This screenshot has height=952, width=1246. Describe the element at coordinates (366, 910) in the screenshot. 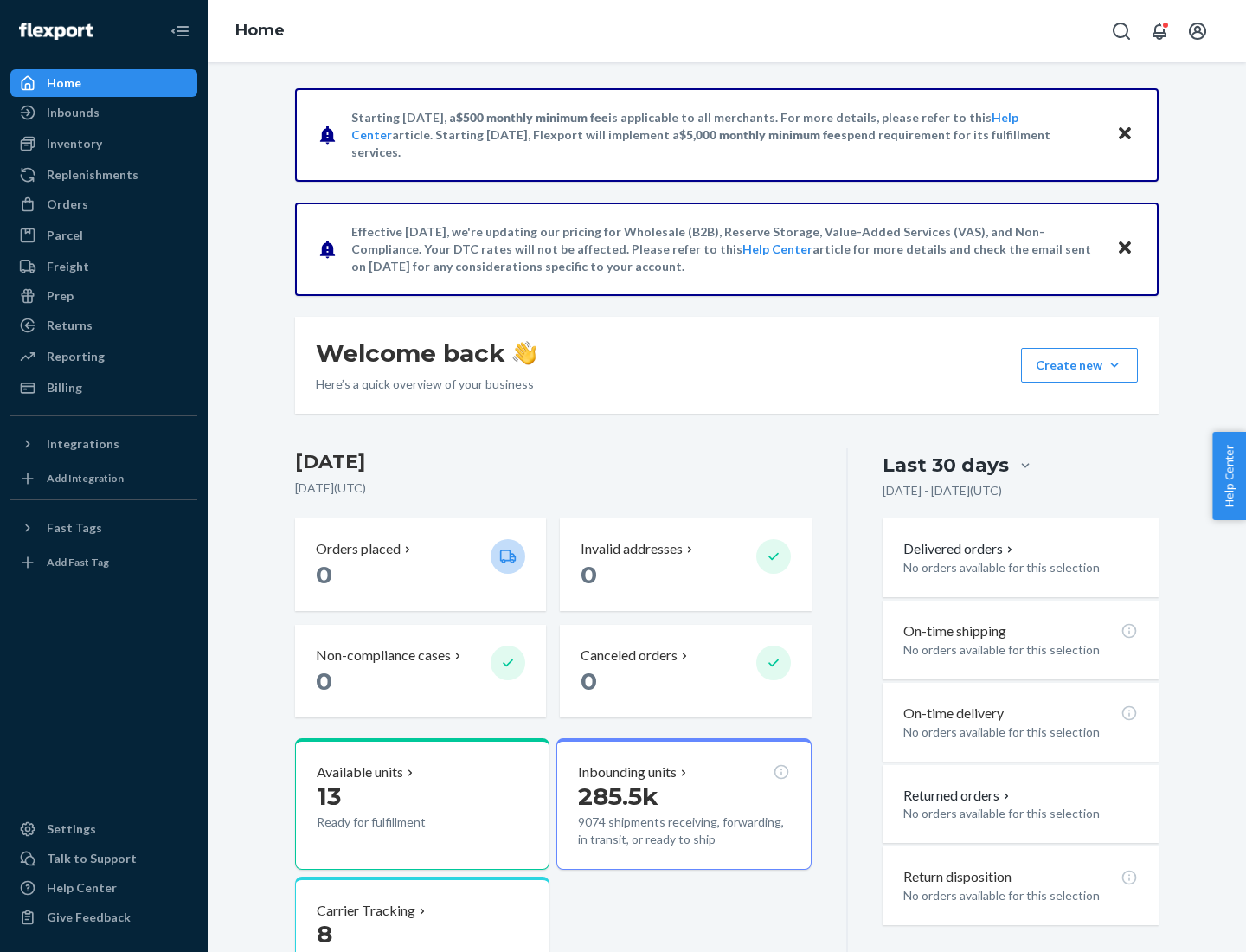

I see `p: Carrier Tracking` at that location.